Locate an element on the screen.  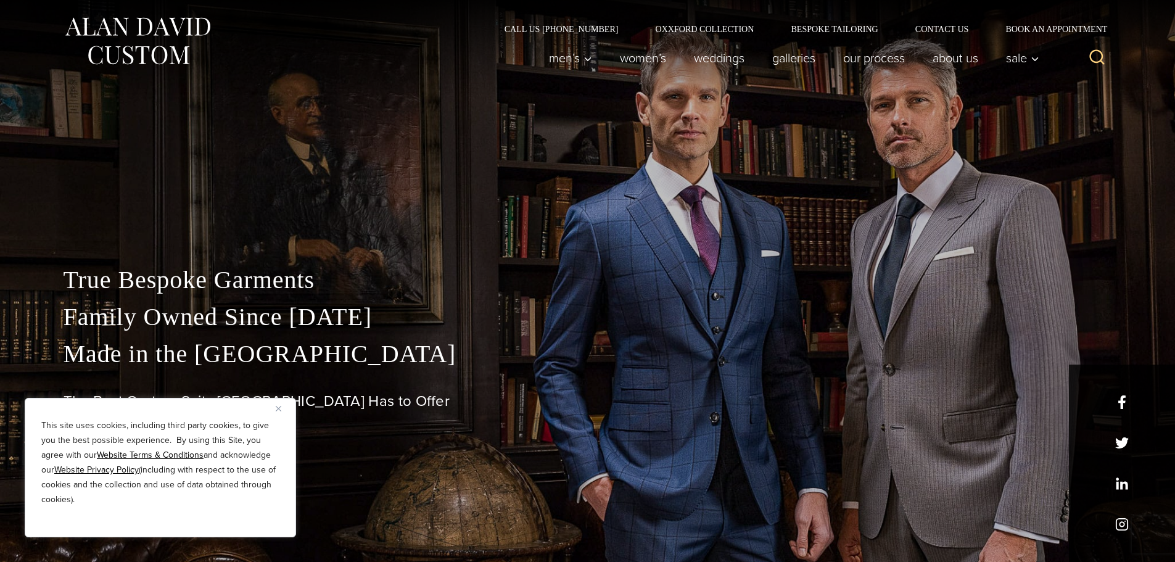
a: Book an Appointment is located at coordinates (1049, 29).